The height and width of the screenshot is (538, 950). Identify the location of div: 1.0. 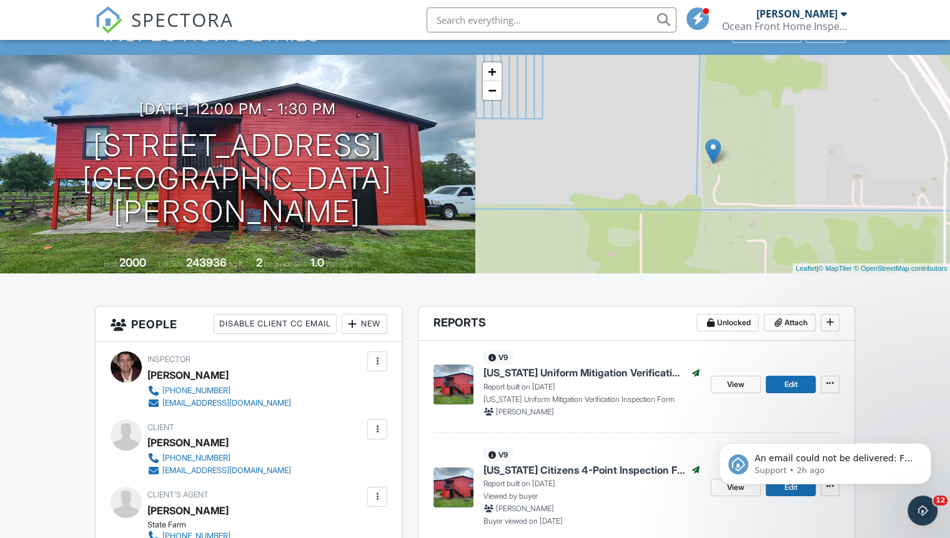
(317, 262).